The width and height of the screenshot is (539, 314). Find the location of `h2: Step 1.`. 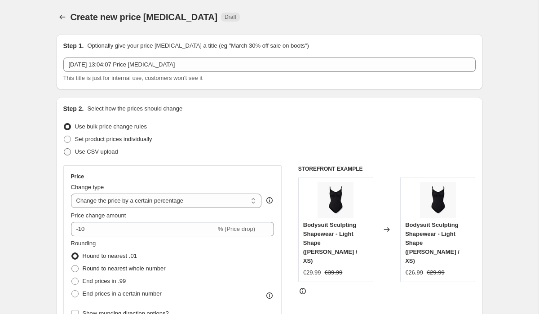

h2: Step 1. is located at coordinates (74, 46).